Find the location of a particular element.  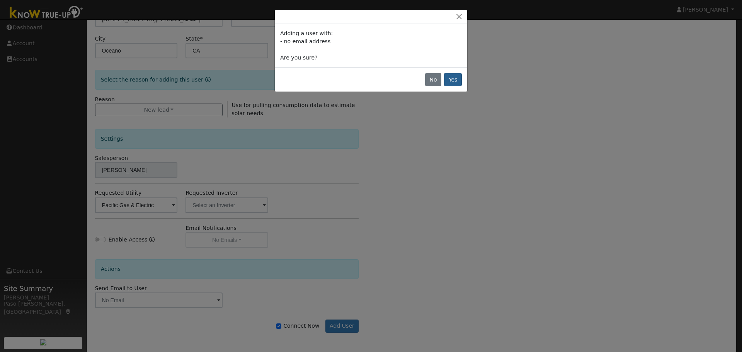

button: No is located at coordinates (433, 80).